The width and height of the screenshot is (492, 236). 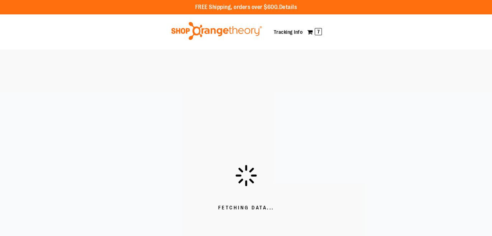 I want to click on img: Shop Orangetheory, so click(x=217, y=31).